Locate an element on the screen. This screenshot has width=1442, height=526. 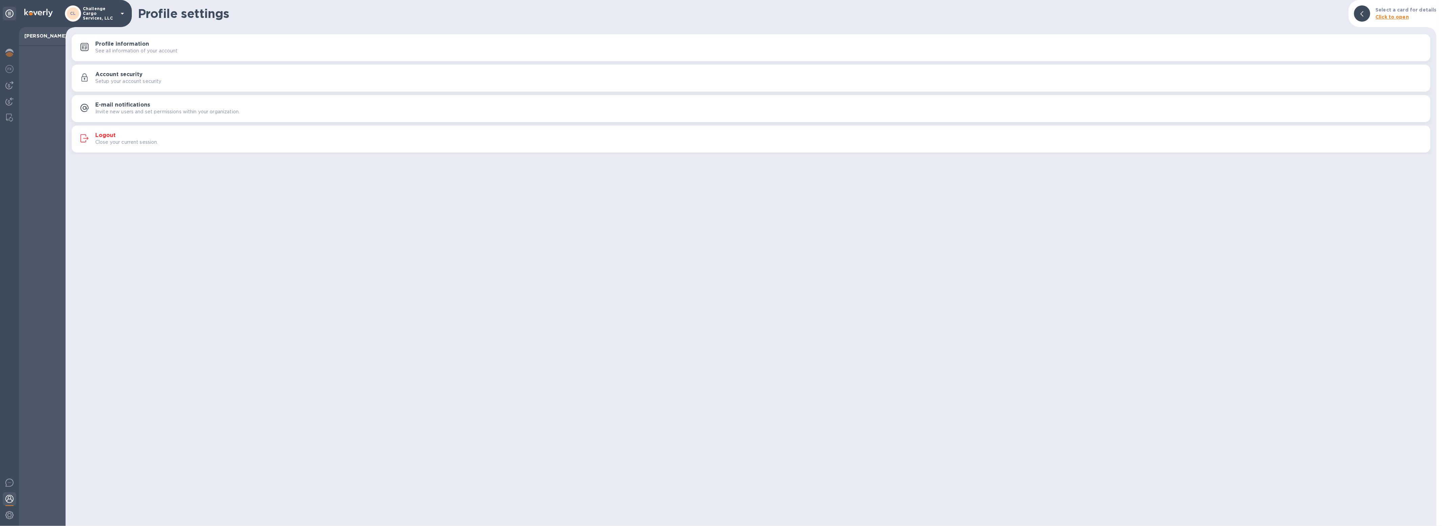
p: See all information of your account is located at coordinates (137, 51).